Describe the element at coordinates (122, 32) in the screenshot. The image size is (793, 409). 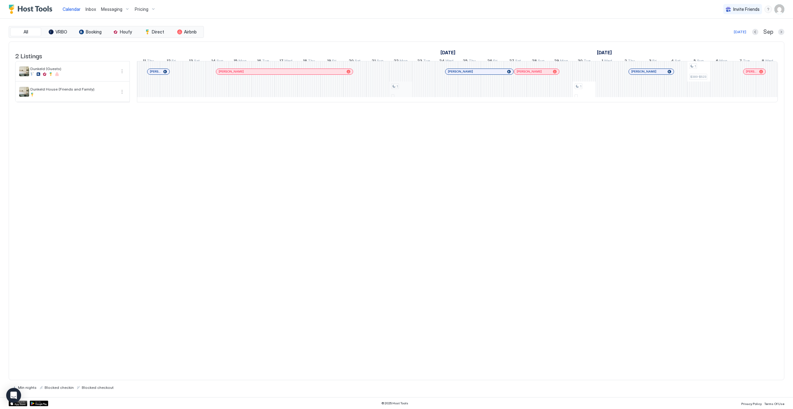
I see `button: Houfy` at that location.